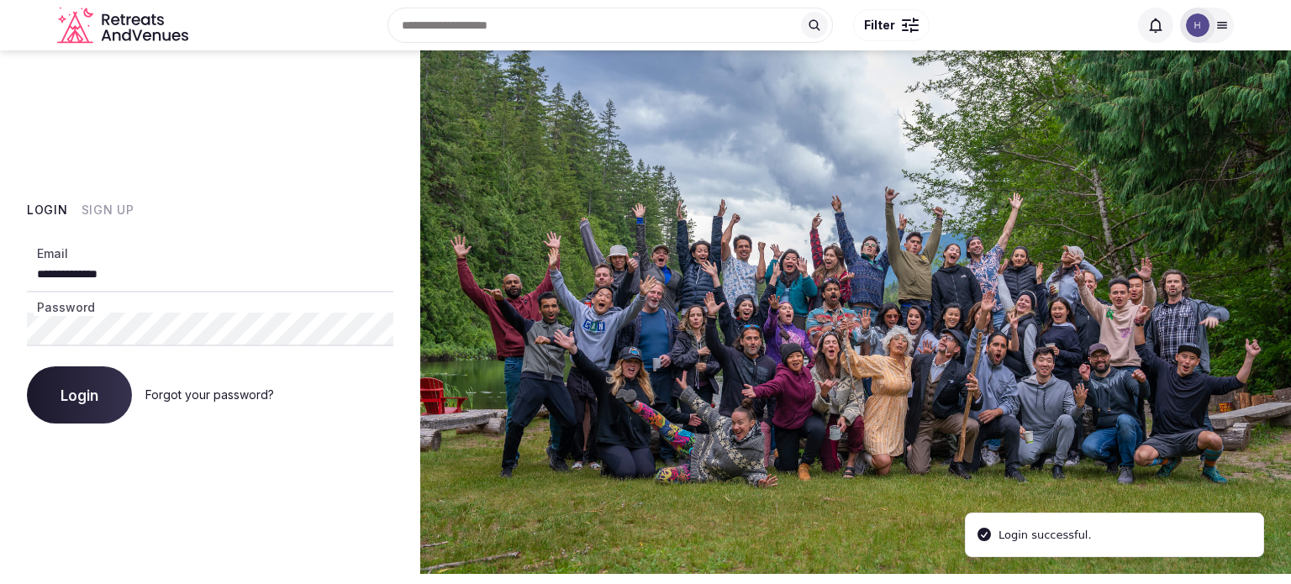  What do you see at coordinates (79, 395) in the screenshot?
I see `span: Login` at bounding box center [79, 395].